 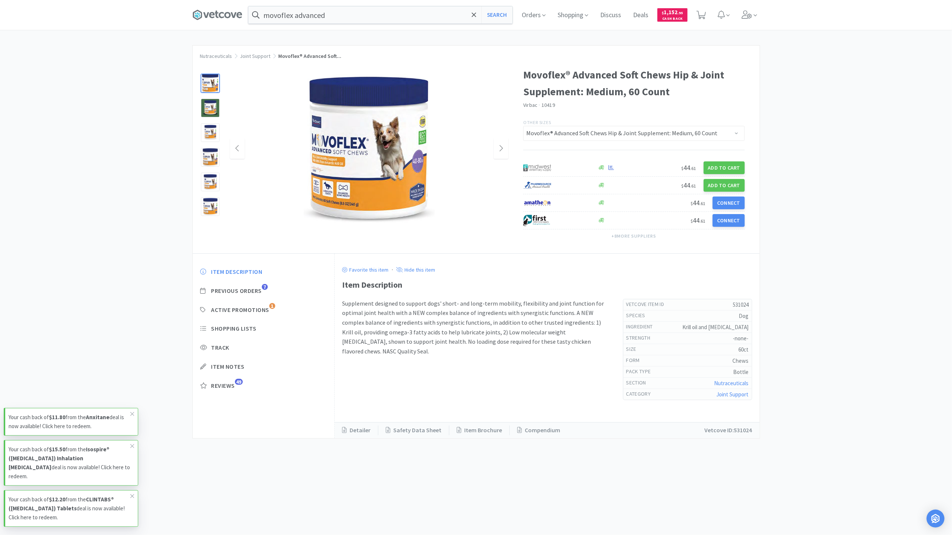 What do you see at coordinates (648, 304) in the screenshot?
I see `h6: Vetcove Item Id` at bounding box center [648, 304].